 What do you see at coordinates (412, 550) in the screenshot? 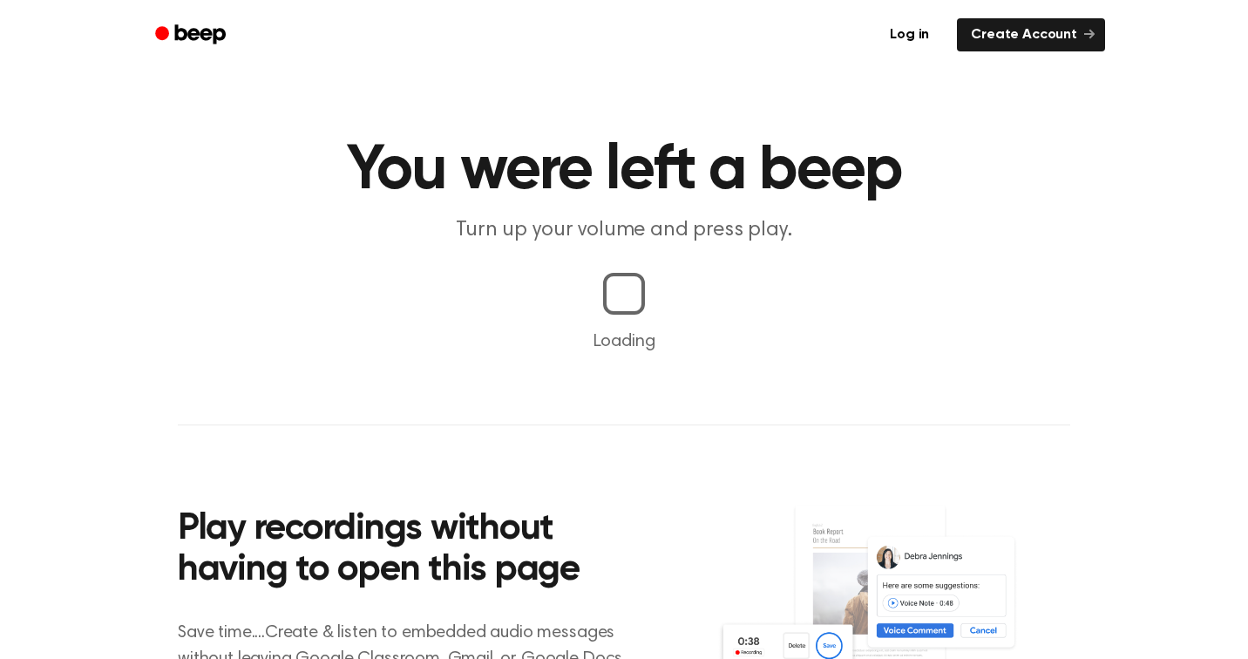
I see `h2: Play recordings without having to open this page` at bounding box center [412, 550].